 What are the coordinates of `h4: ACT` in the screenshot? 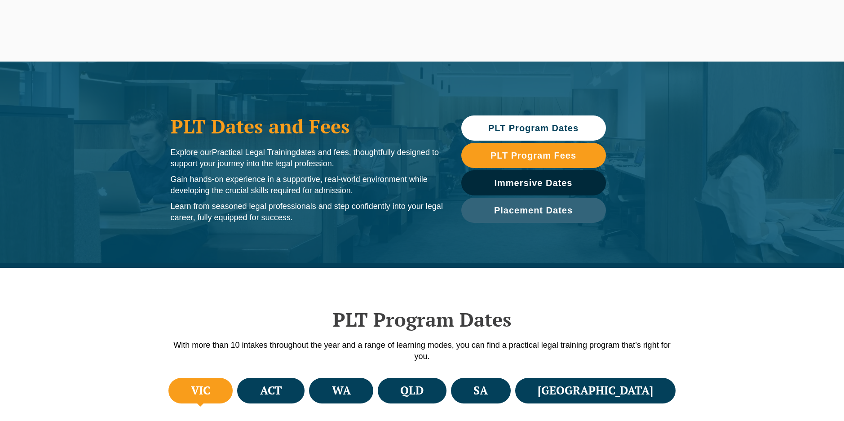 It's located at (271, 391).